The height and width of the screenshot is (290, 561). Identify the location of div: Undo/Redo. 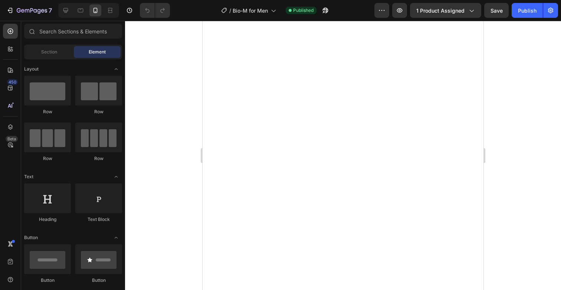
(155, 10).